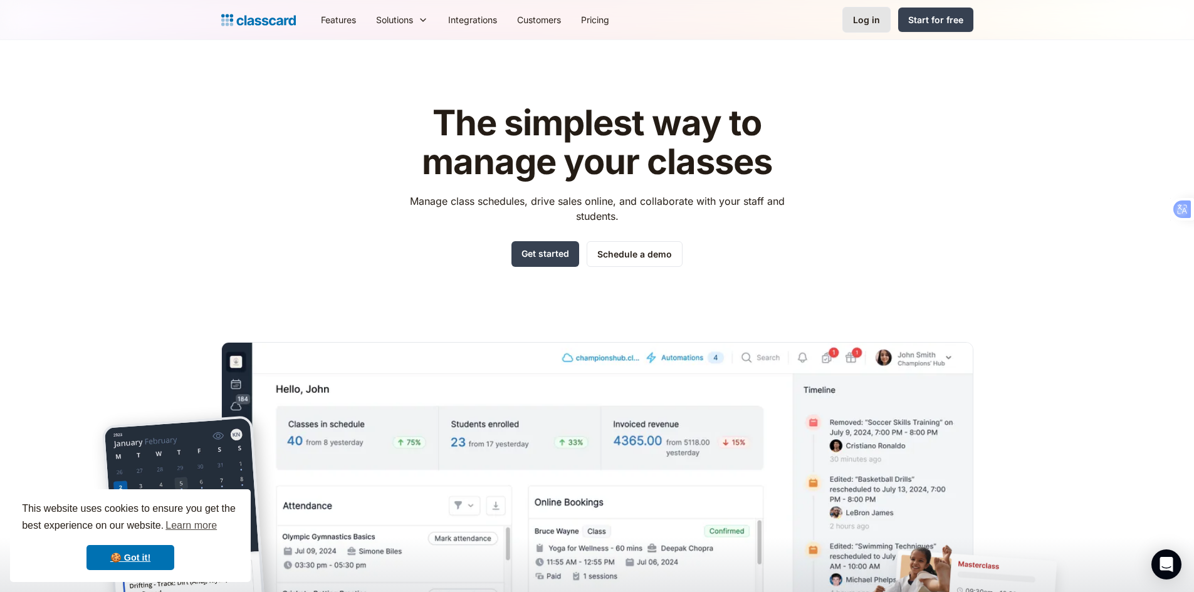  Describe the element at coordinates (597, 209) in the screenshot. I see `p: Manage class schedules, drive sales online, and collaborate with your staff and students.` at that location.